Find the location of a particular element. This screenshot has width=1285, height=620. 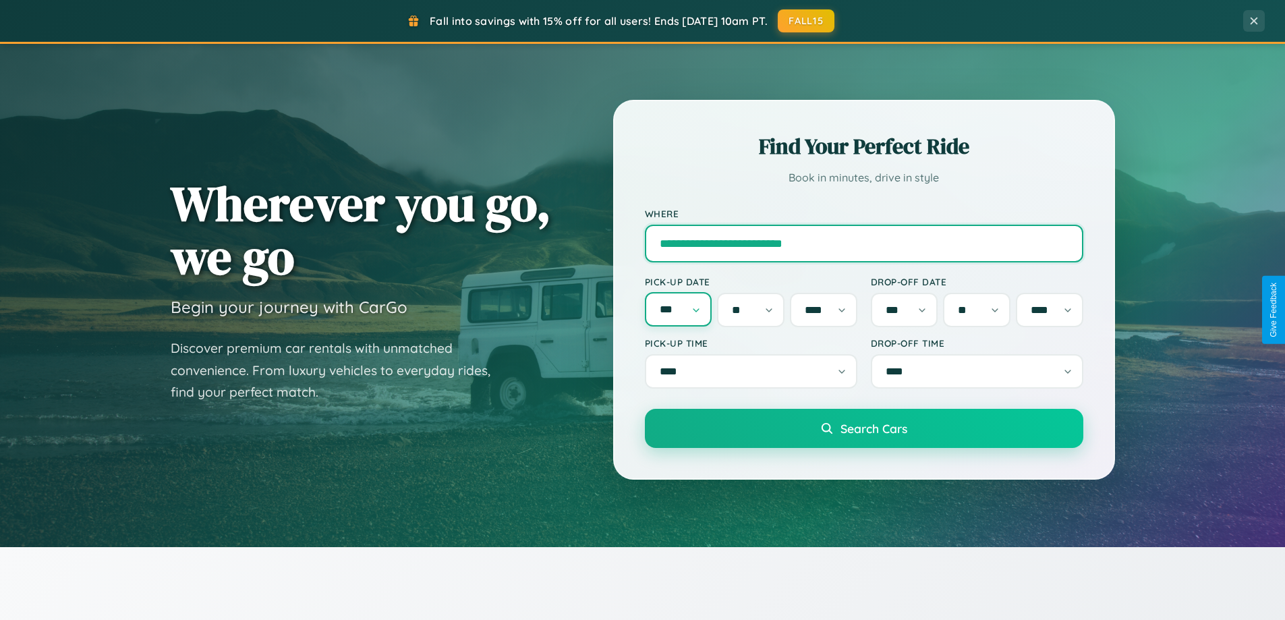

h2: Find Your Perfect Ride is located at coordinates (864, 146).